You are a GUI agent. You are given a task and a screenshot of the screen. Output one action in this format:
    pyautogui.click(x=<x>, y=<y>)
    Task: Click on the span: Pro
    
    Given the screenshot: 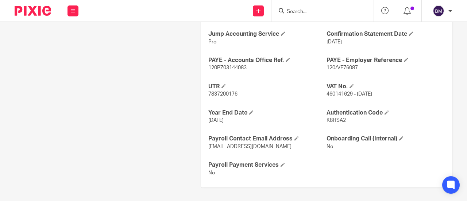 What is the action you would take?
    pyautogui.click(x=212, y=42)
    